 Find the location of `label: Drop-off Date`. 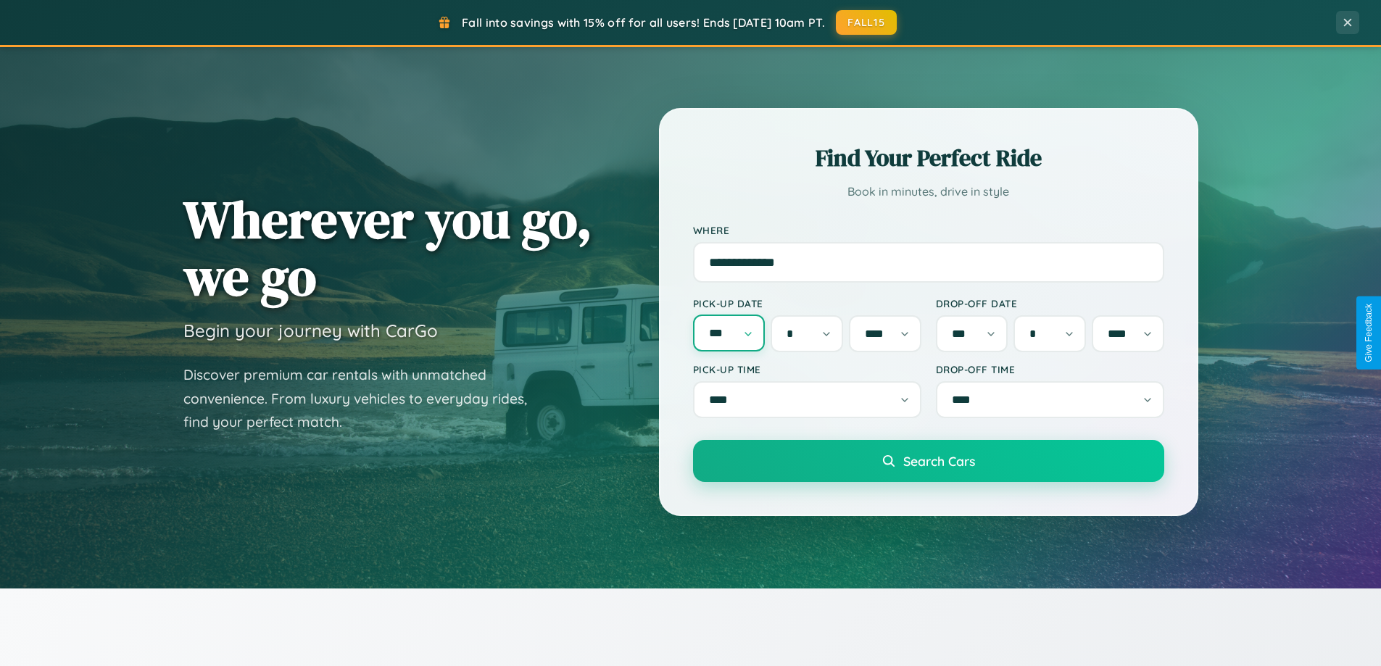

label: Drop-off Date is located at coordinates (1050, 303).